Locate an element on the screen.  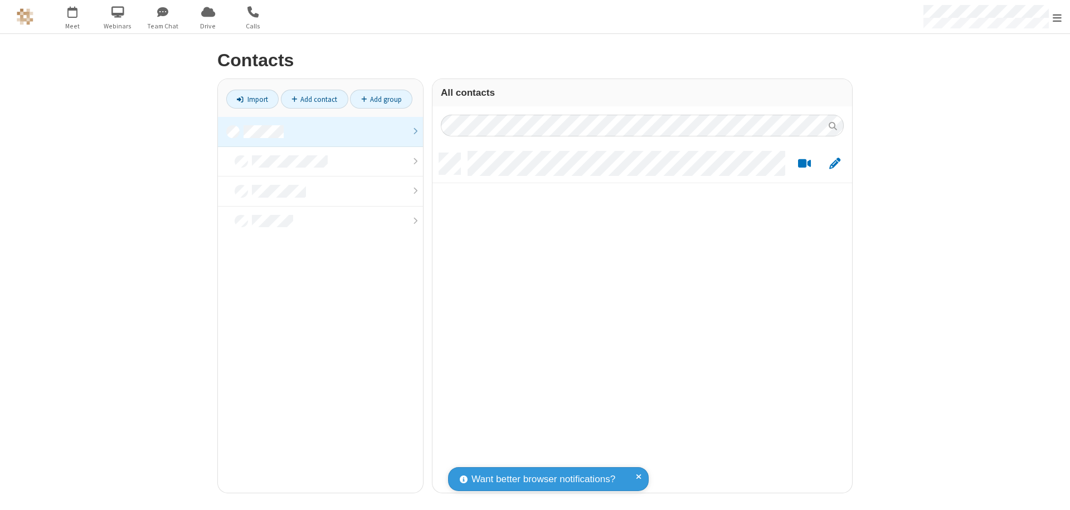
span: Meet is located at coordinates (72, 26).